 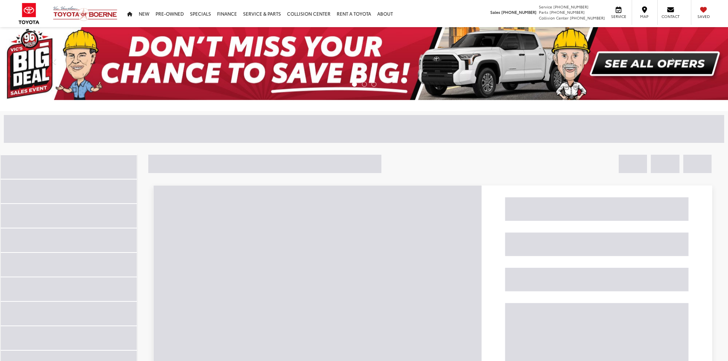 What do you see at coordinates (644, 16) in the screenshot?
I see `span: Map` at bounding box center [644, 16].